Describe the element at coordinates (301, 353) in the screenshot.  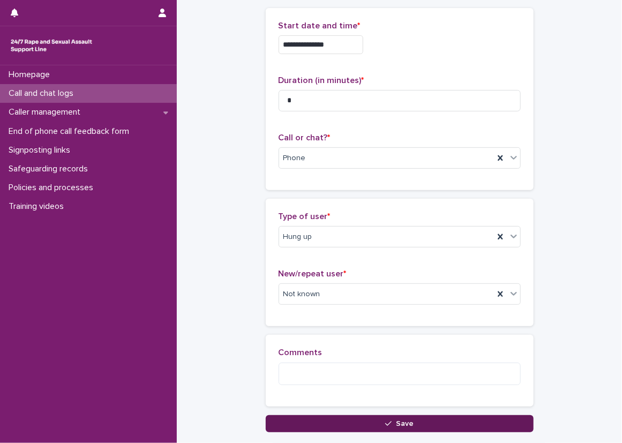
I see `span: Comments` at that location.